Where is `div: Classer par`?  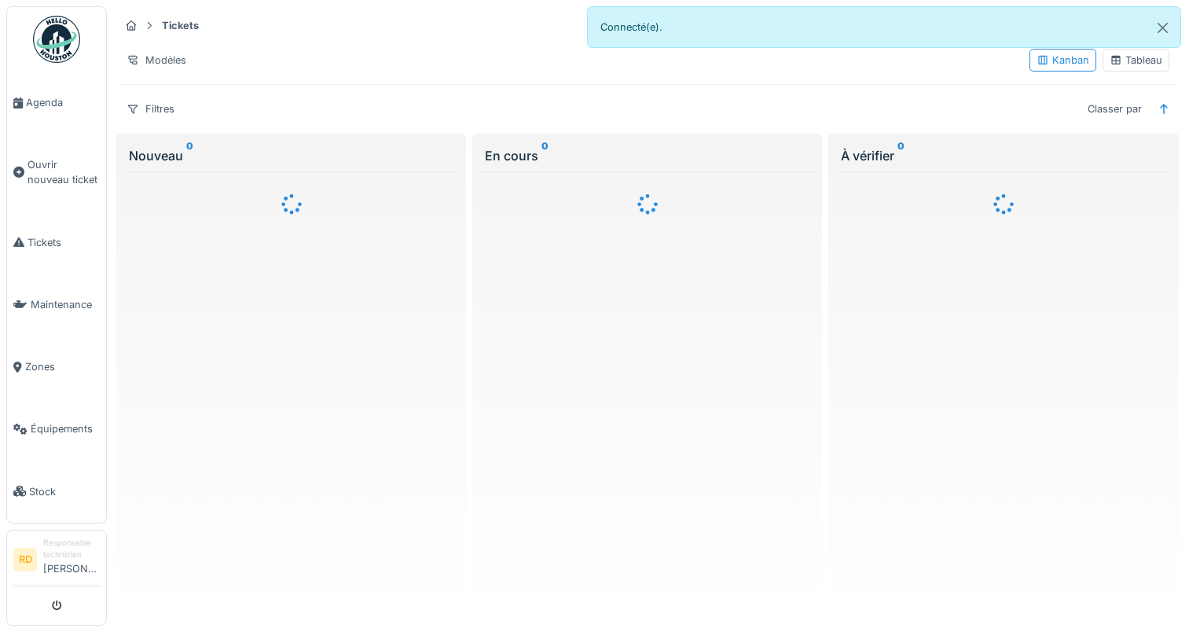 div: Classer par is located at coordinates (1114, 108).